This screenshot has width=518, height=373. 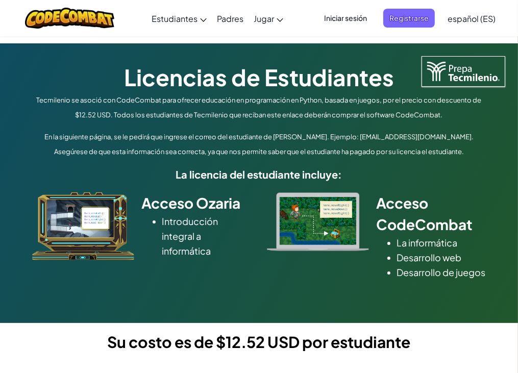 I want to click on a: Estudiantes, so click(x=179, y=18).